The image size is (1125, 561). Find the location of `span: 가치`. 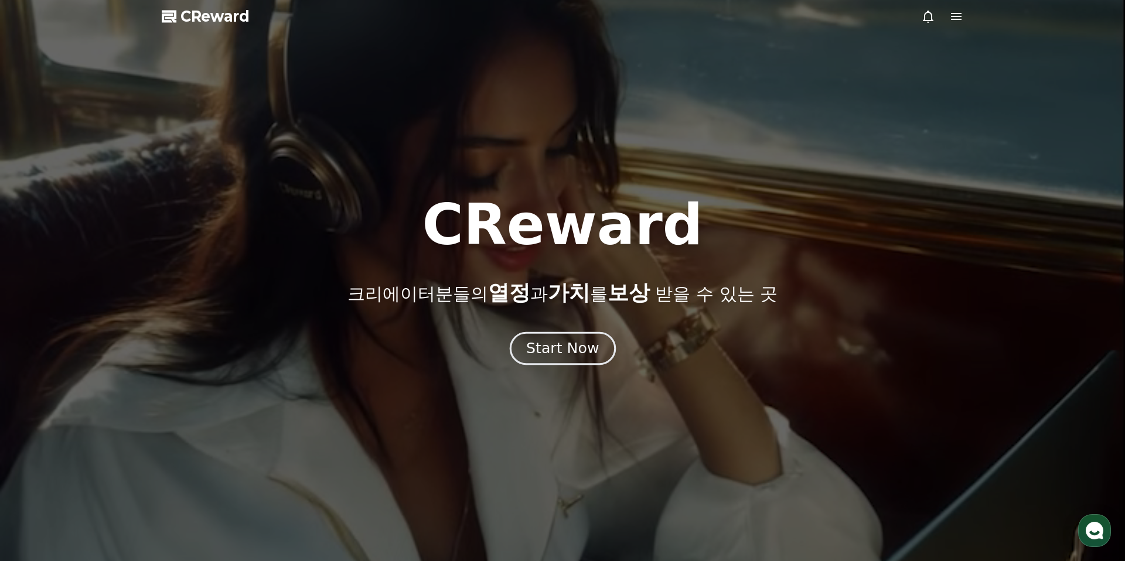

span: 가치 is located at coordinates (569, 292).